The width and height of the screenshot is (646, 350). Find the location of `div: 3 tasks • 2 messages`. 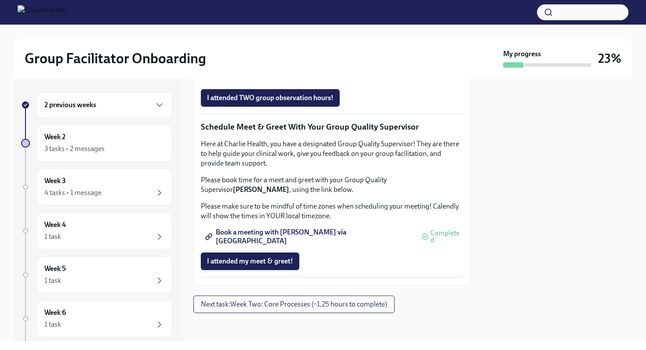

div: 3 tasks • 2 messages is located at coordinates (74, 149).